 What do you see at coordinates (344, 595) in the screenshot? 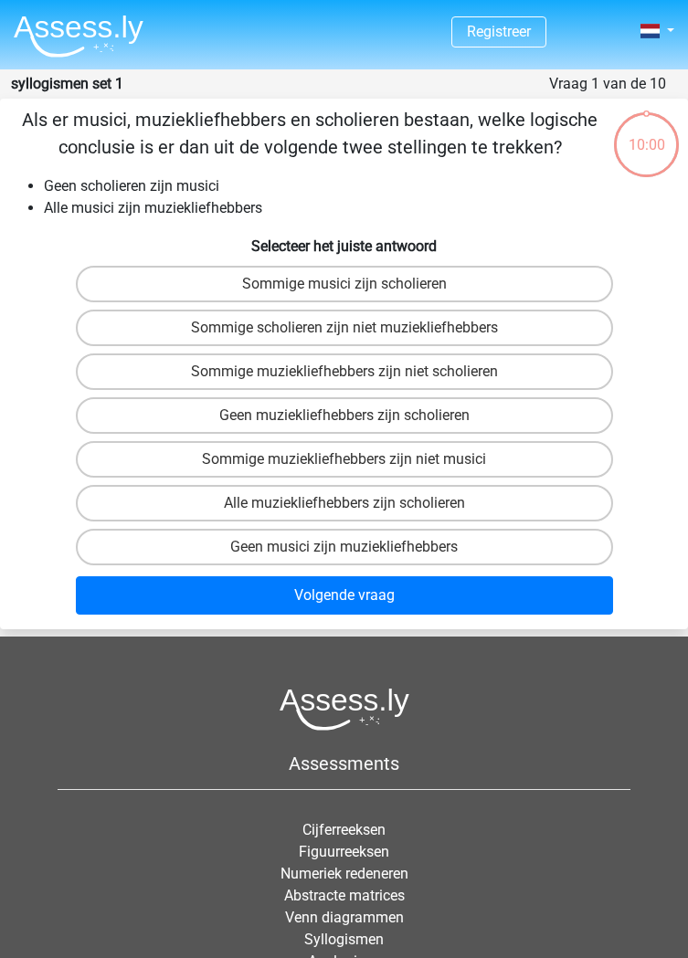
I see `button: Volgende vraag` at bounding box center [344, 595].